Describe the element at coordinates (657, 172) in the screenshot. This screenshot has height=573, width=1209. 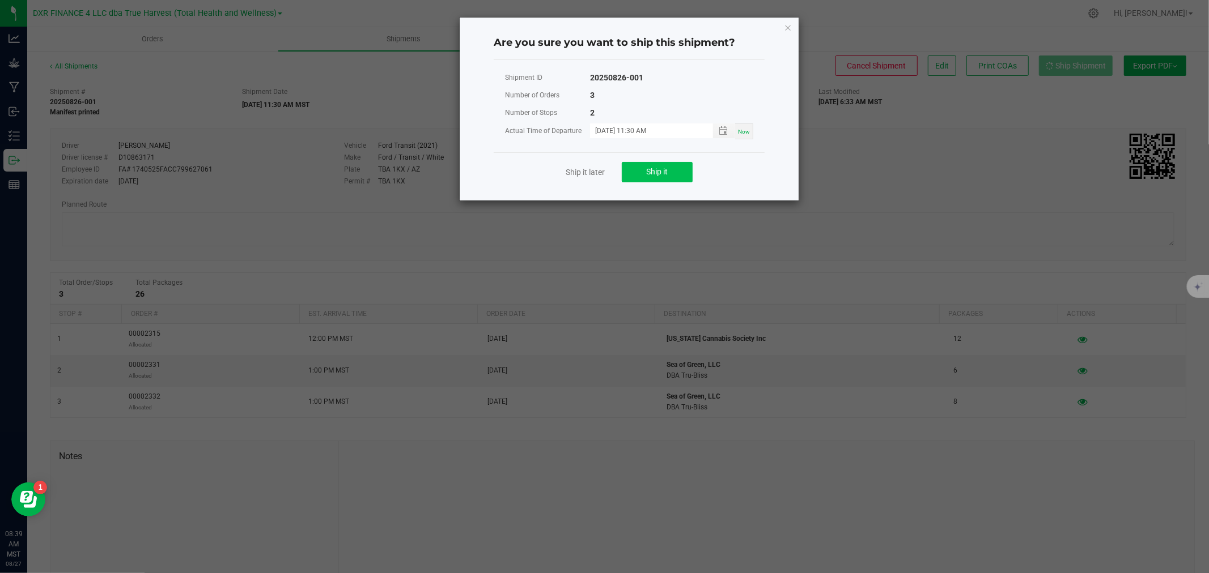
I see `span: Ship it` at that location.